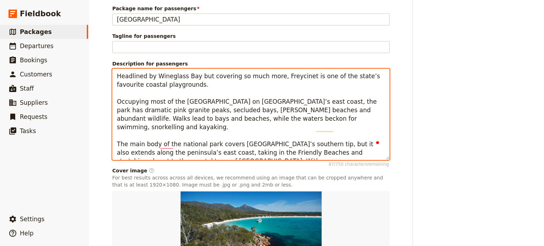 This screenshot has width=544, height=246. Describe the element at coordinates (251, 36) in the screenshot. I see `span: Tagline for passengers` at that location.